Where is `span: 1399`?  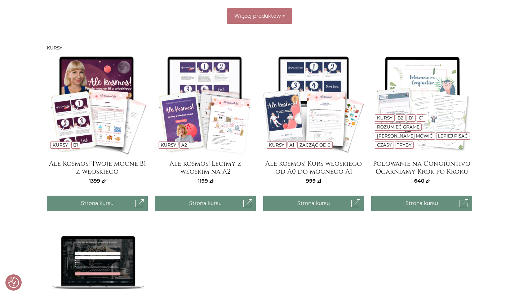 span: 1399 is located at coordinates (97, 181).